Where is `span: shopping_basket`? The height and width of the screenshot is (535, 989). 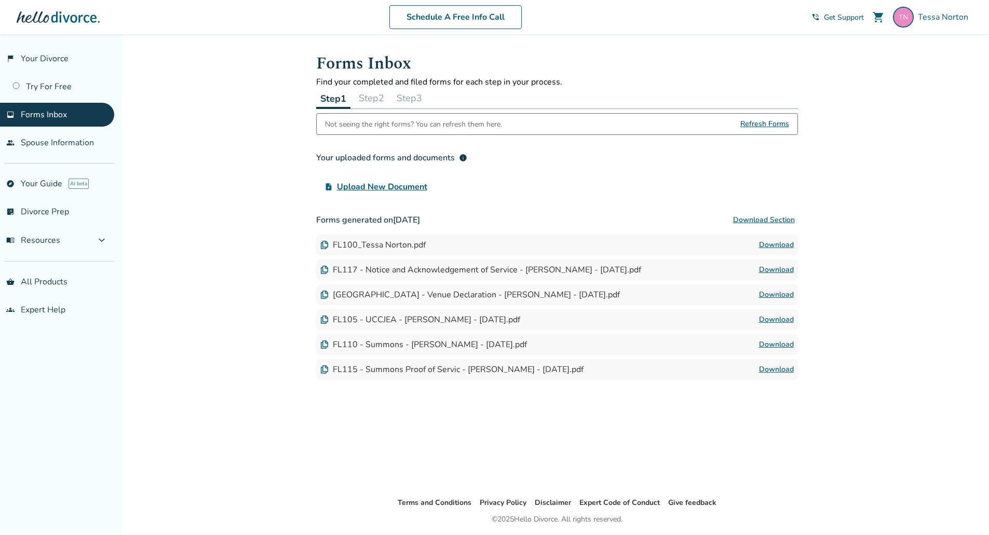
span: shopping_basket is located at coordinates (10, 282).